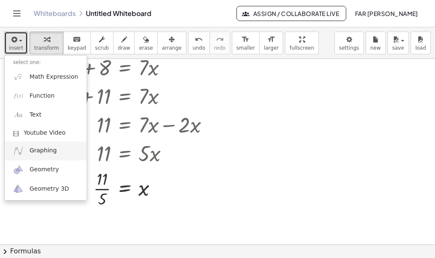 Image resolution: width=435 pixels, height=258 pixels. What do you see at coordinates (45, 115) in the screenshot?
I see `a: Text` at bounding box center [45, 115].